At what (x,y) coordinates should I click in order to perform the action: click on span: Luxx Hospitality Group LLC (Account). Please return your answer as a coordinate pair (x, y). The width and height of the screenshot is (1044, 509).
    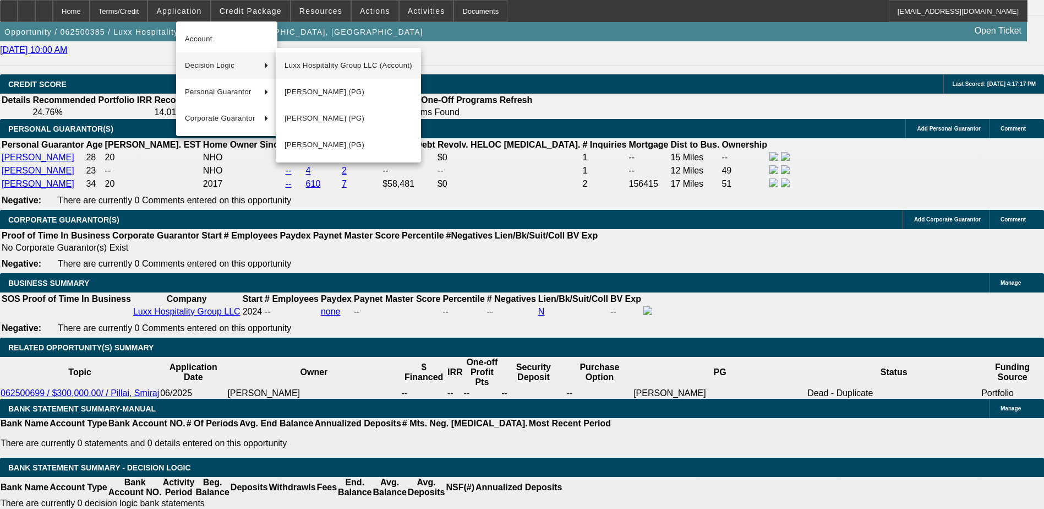
    Looking at the image, I should click on (348, 66).